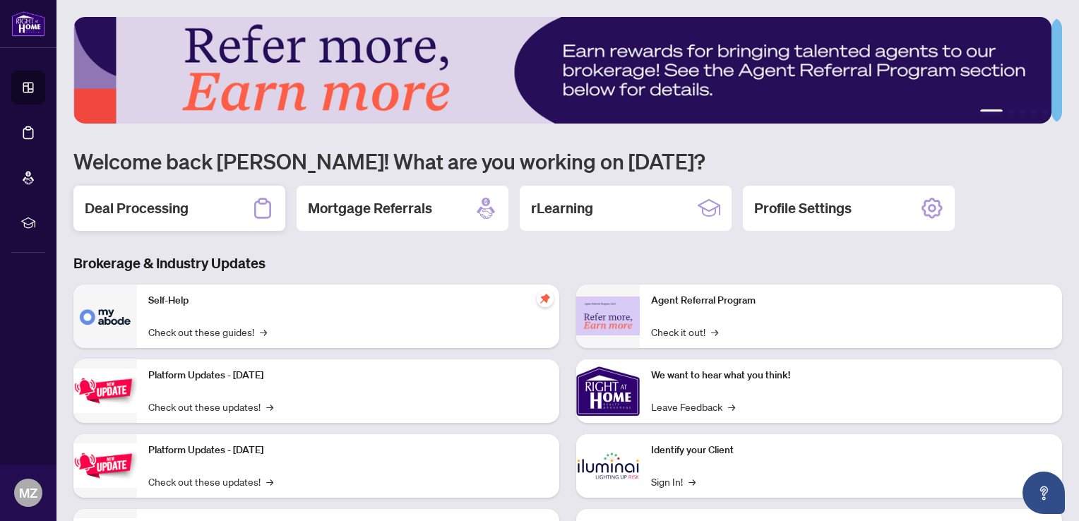 This screenshot has height=521, width=1079. What do you see at coordinates (1045, 112) in the screenshot?
I see `button: 5` at bounding box center [1045, 112].